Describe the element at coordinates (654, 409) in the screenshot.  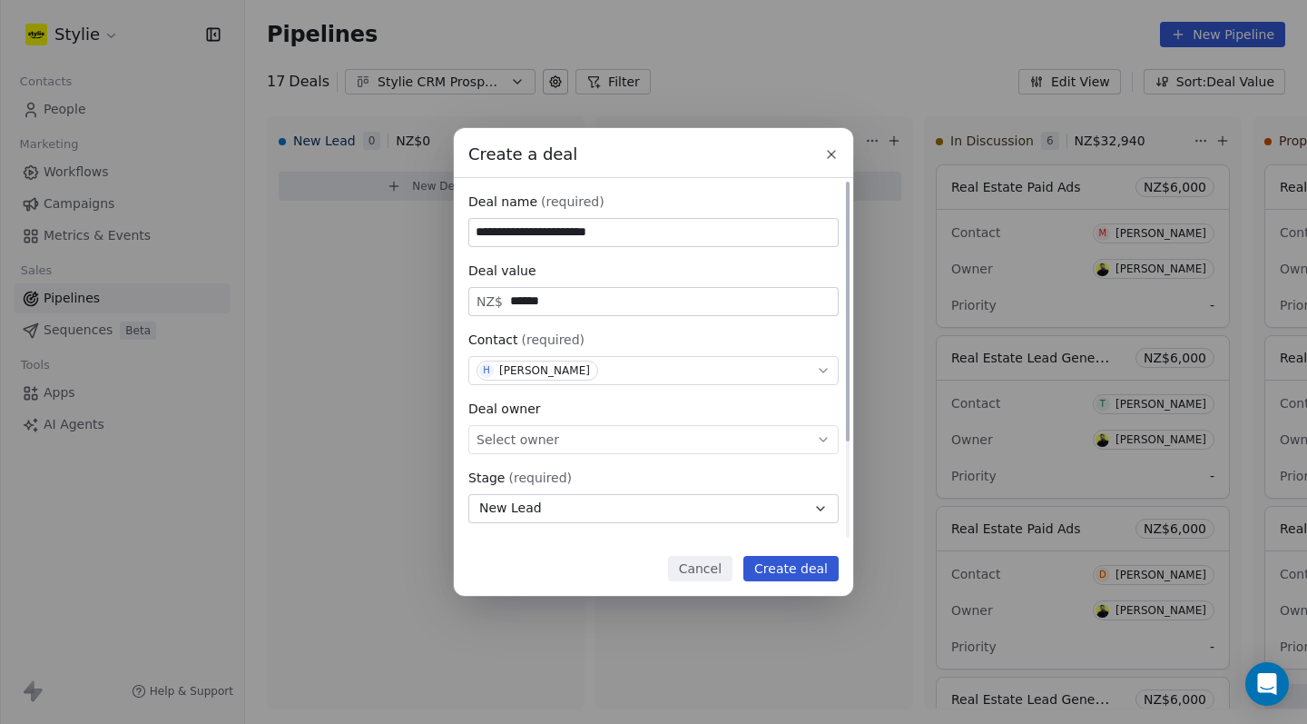
I see `div: Deal owner` at that location.